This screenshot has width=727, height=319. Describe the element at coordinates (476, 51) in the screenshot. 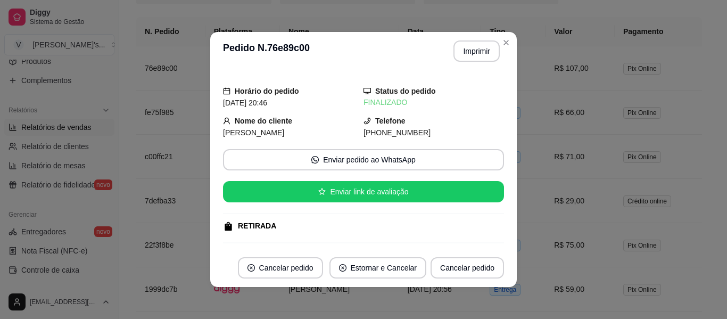

I see `button: Imprimir` at that location.